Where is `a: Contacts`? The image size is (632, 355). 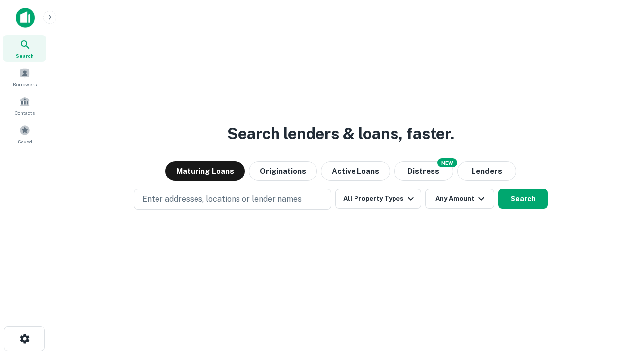 a: Contacts is located at coordinates (25, 106).